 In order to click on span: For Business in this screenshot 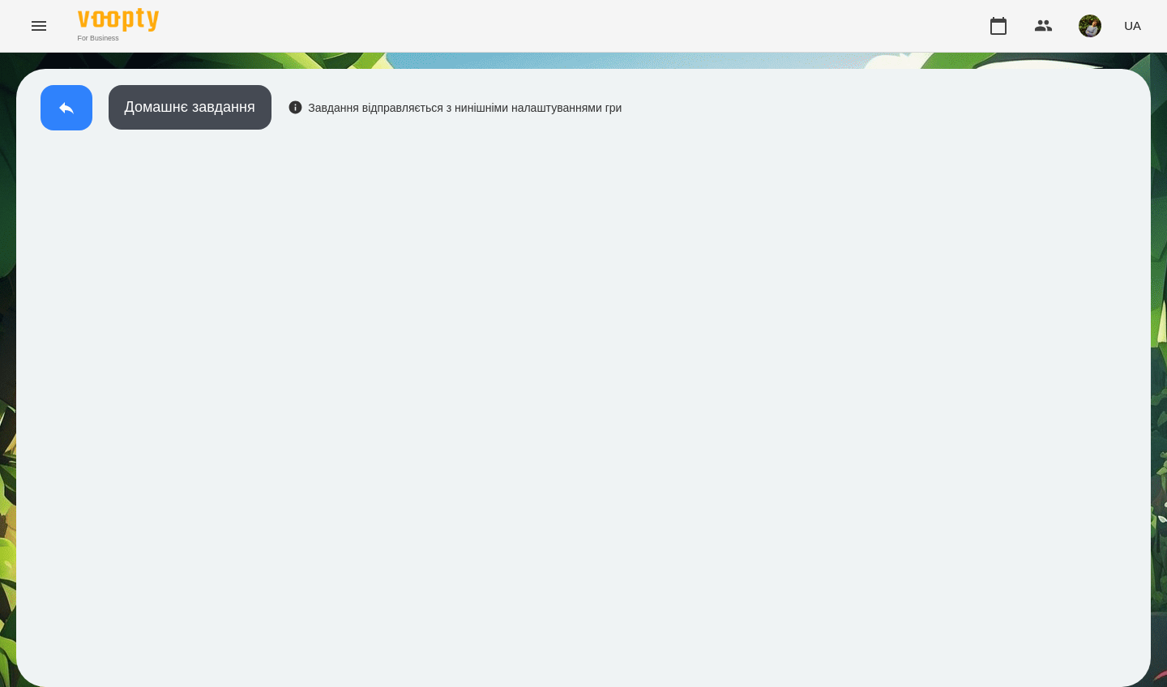, I will do `click(118, 38)`.